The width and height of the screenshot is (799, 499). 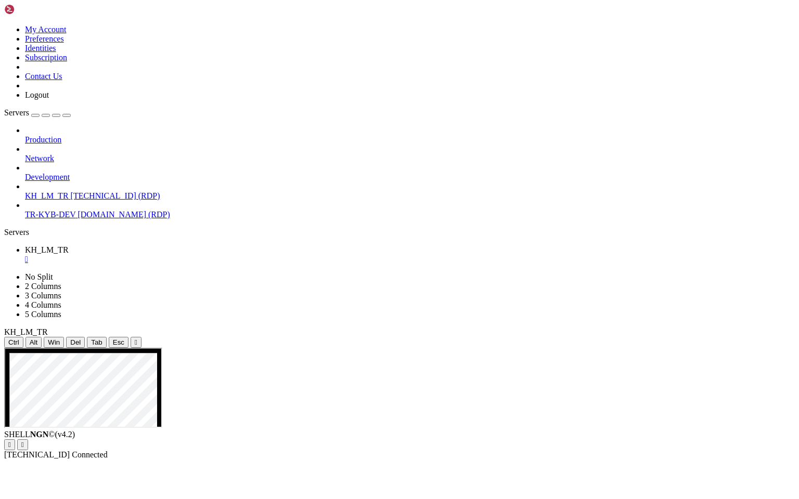 What do you see at coordinates (399, 232) in the screenshot?
I see `div: Servers` at bounding box center [399, 232].